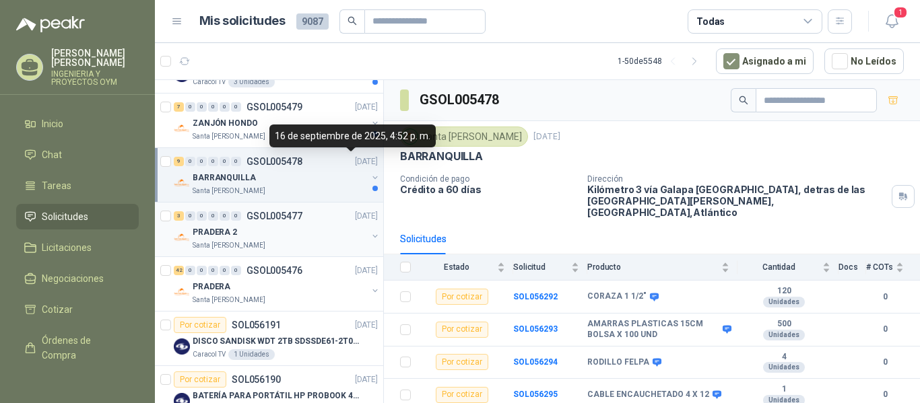  I want to click on p: GSOL005476, so click(274, 271).